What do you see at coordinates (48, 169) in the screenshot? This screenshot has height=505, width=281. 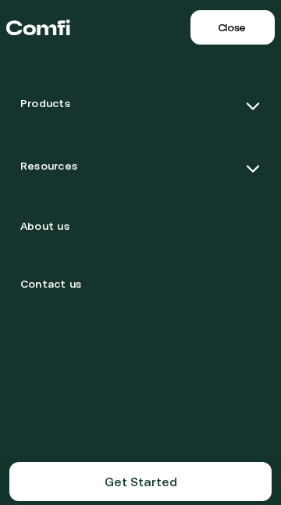 I see `span: Resources` at bounding box center [48, 169].